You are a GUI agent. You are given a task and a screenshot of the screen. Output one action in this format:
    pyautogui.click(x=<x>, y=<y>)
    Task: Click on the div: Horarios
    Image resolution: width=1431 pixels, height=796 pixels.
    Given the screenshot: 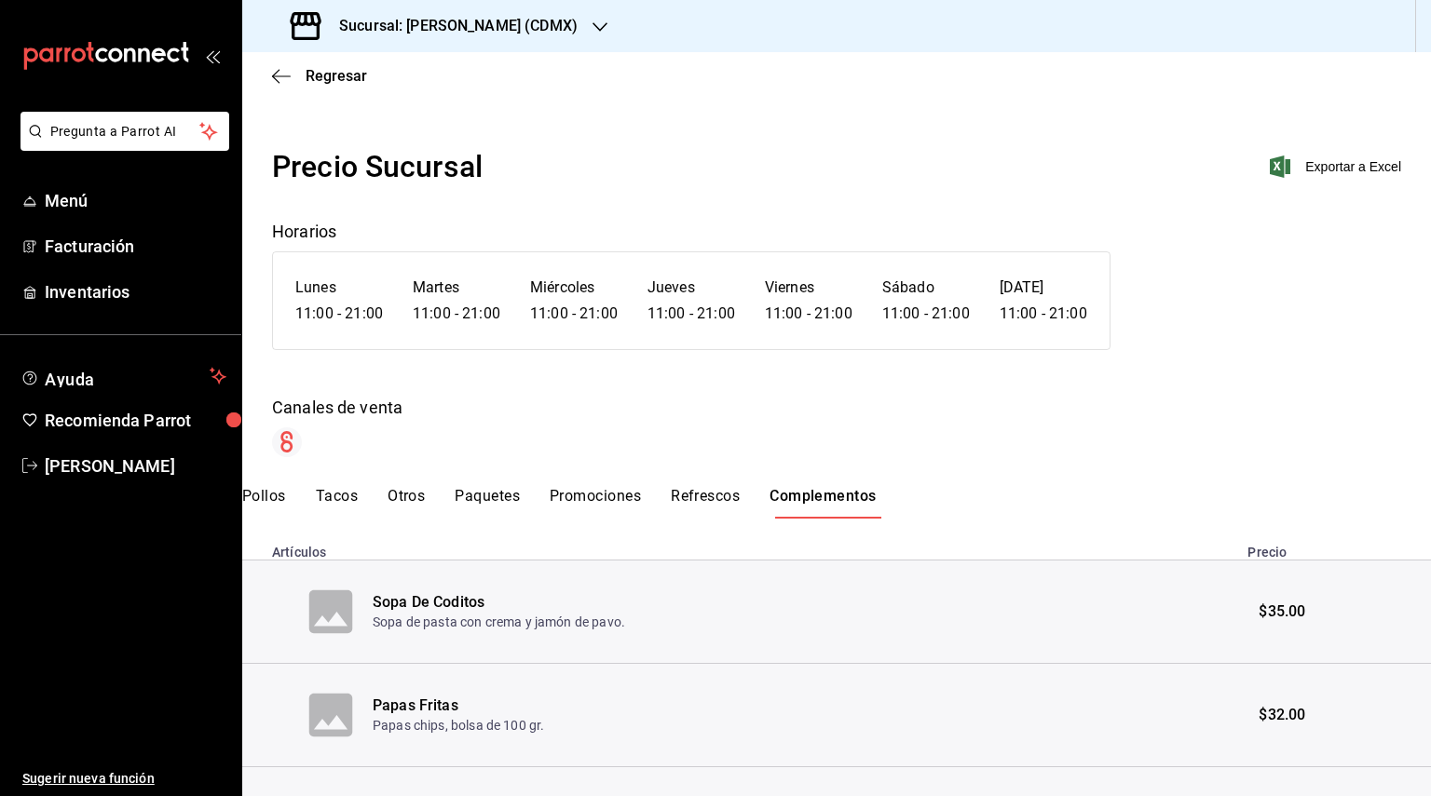 What is the action you would take?
    pyautogui.click(x=836, y=231)
    